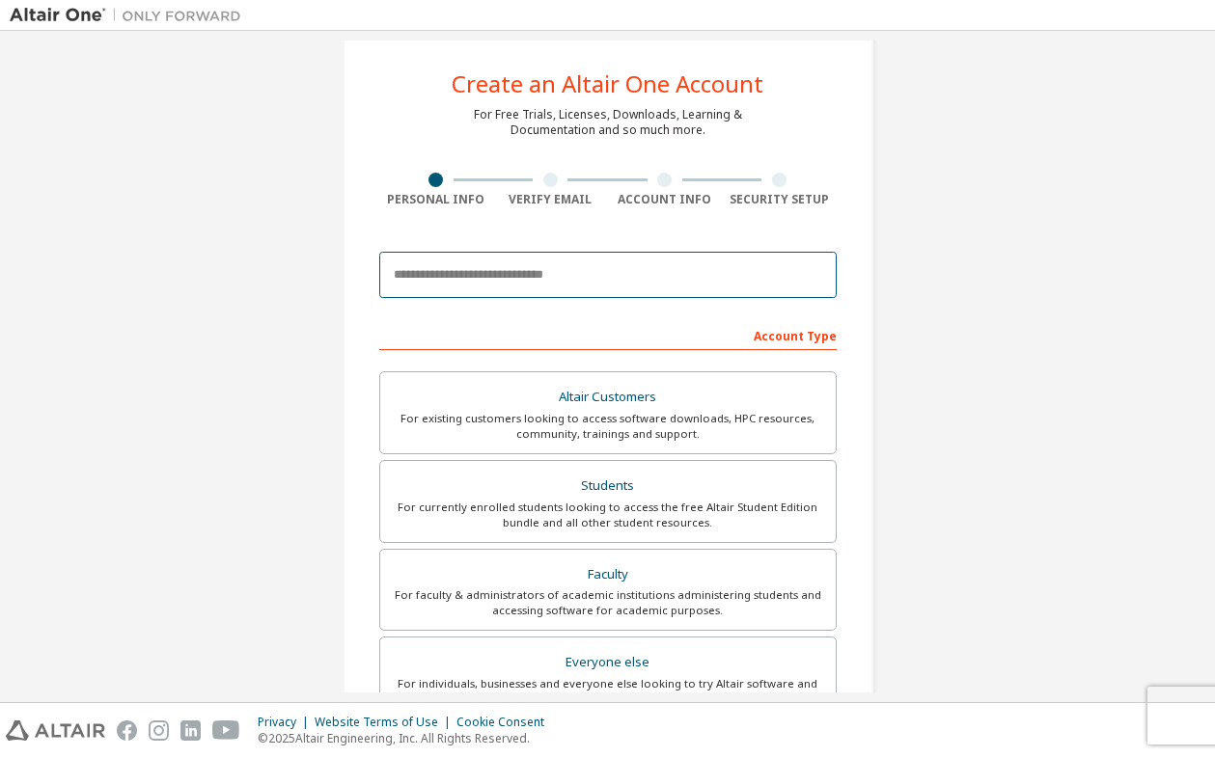 The height and width of the screenshot is (758, 1215). I want to click on p: © 2025 Altair Engineering, Inc. All Rights Reserved., so click(406, 738).